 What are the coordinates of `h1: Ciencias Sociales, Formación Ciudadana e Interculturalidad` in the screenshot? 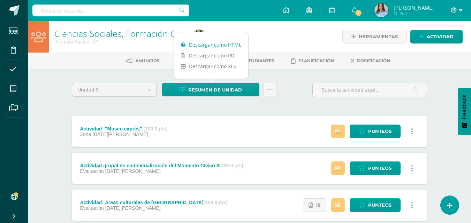 It's located at (119, 33).